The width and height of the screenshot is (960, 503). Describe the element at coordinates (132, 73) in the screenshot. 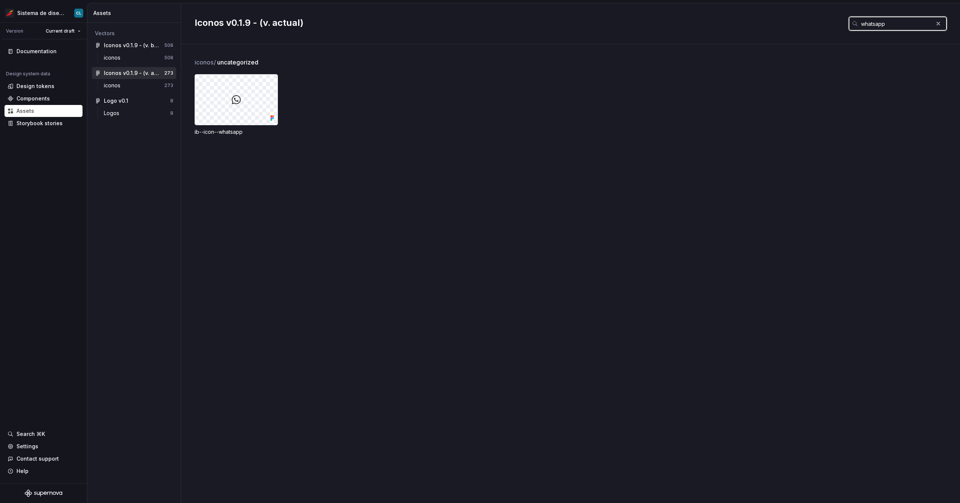

I see `div: Iconos v0.1.9 - (v. actual)` at that location.